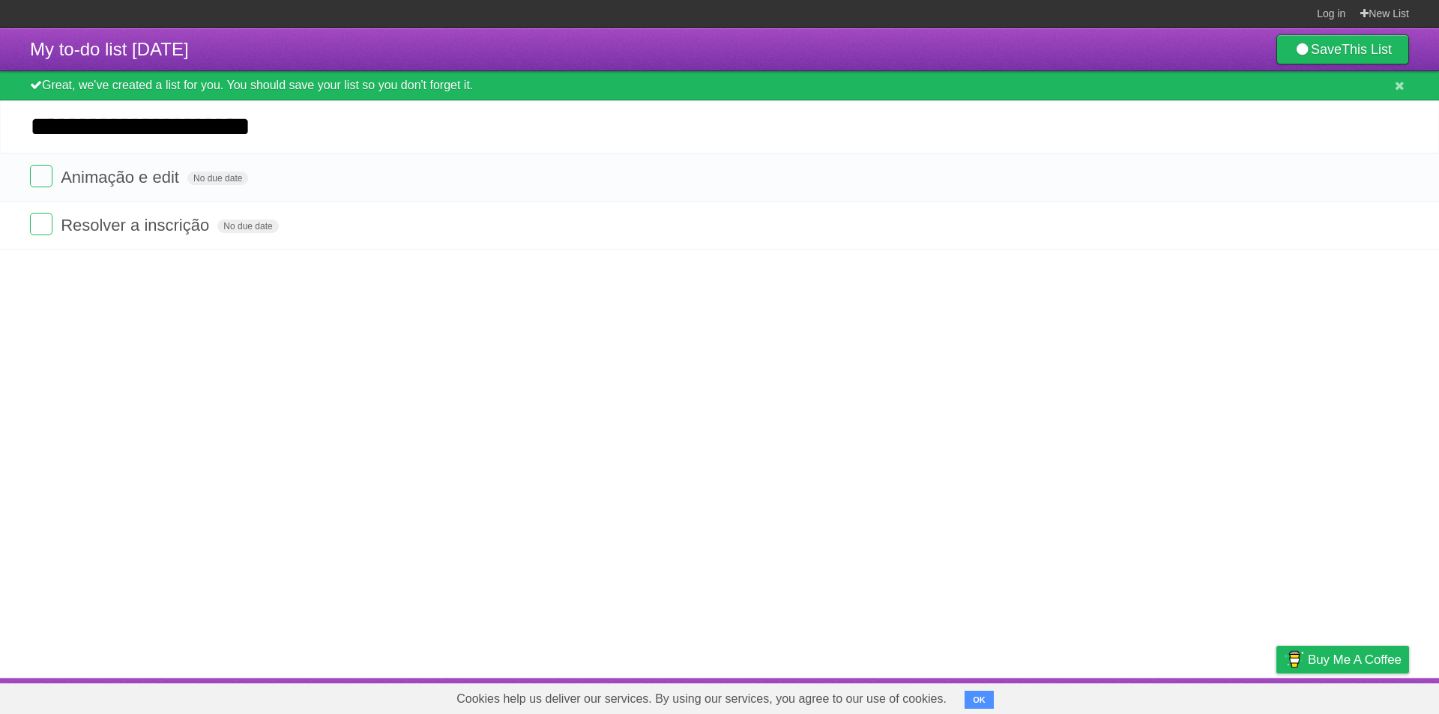 The height and width of the screenshot is (714, 1439). I want to click on a: Privacy, so click(1276, 696).